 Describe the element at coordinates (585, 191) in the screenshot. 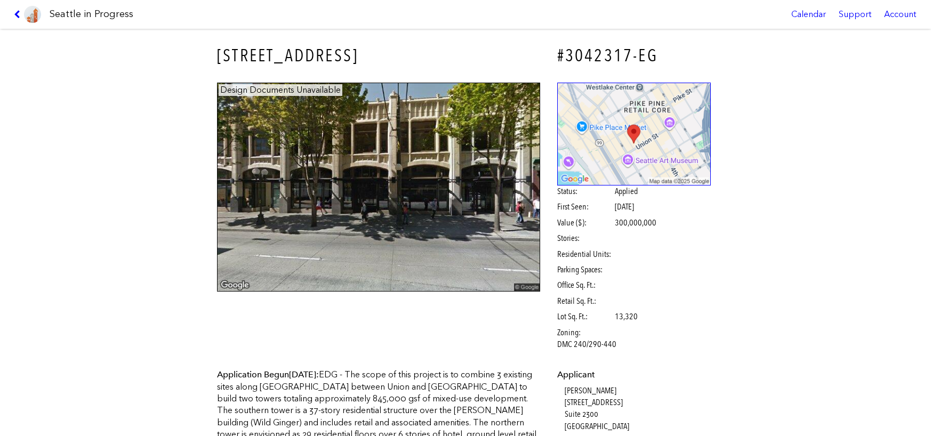

I see `span: Status:` at that location.